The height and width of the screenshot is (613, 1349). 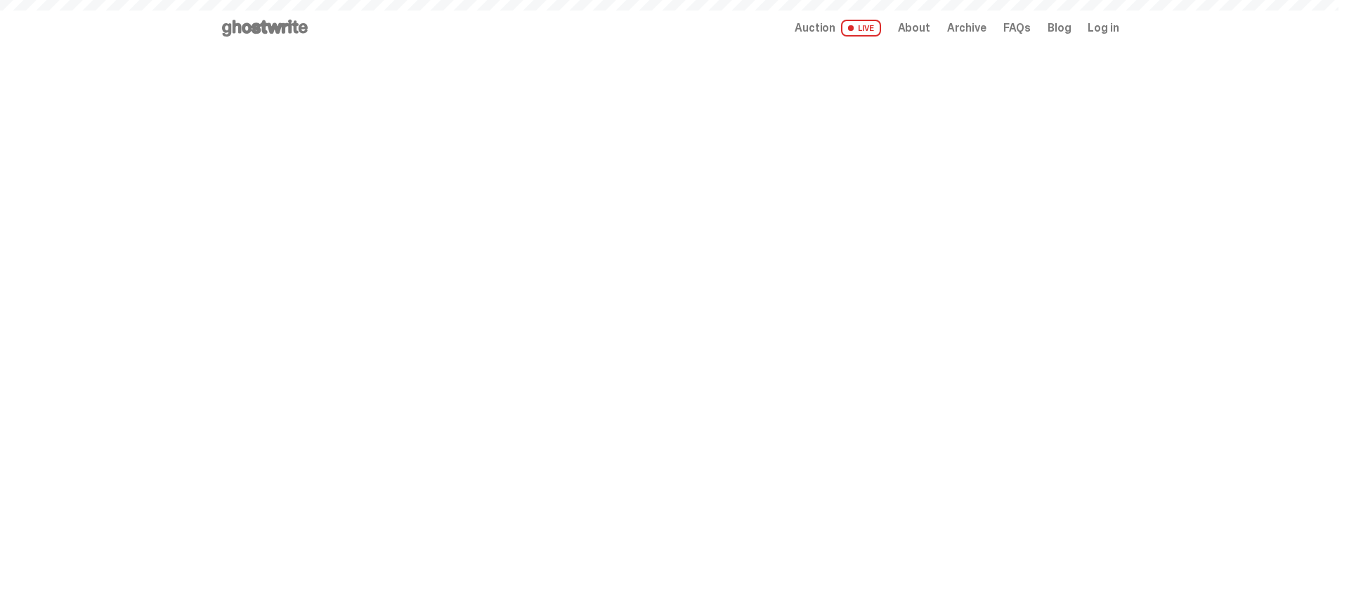 I want to click on a: Auction LIVE, so click(x=837, y=28).